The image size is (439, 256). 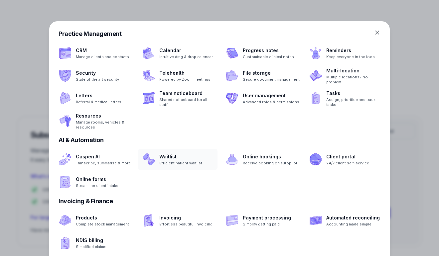 What do you see at coordinates (268, 51) in the screenshot?
I see `a: Progress notes` at bounding box center [268, 51].